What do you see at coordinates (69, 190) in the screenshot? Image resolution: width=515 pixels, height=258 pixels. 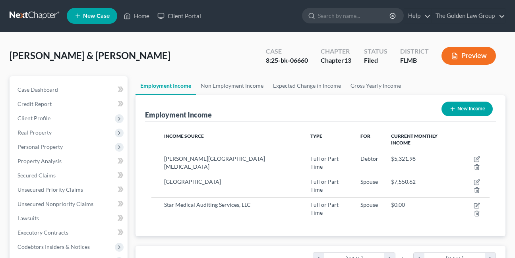 I see `a: Unsecured Priority Claims` at bounding box center [69, 190].